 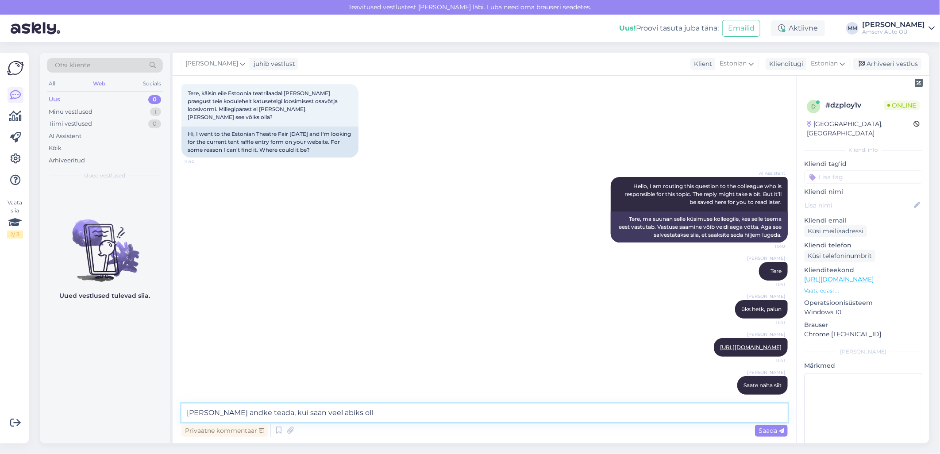 I want to click on img: No chats, so click(x=105, y=244).